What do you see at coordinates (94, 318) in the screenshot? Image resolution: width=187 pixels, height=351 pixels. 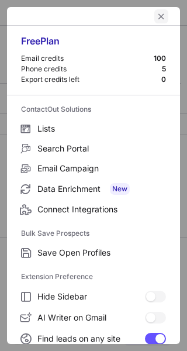 I see `label: AI Writer on Gmail` at bounding box center [94, 318].